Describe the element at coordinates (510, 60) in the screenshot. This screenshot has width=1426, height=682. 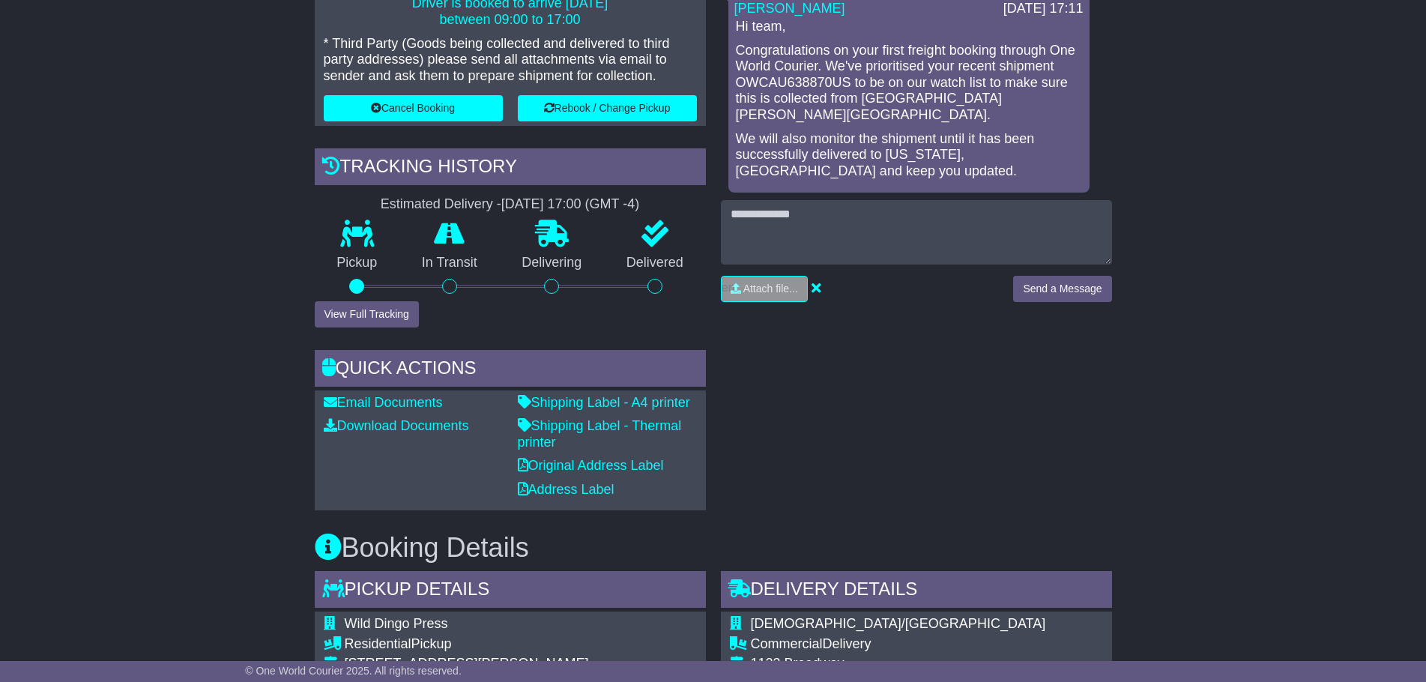
I see `p: * Third Party (Goods being collected and delivered to third party addresses) please send all atta...` at that location.